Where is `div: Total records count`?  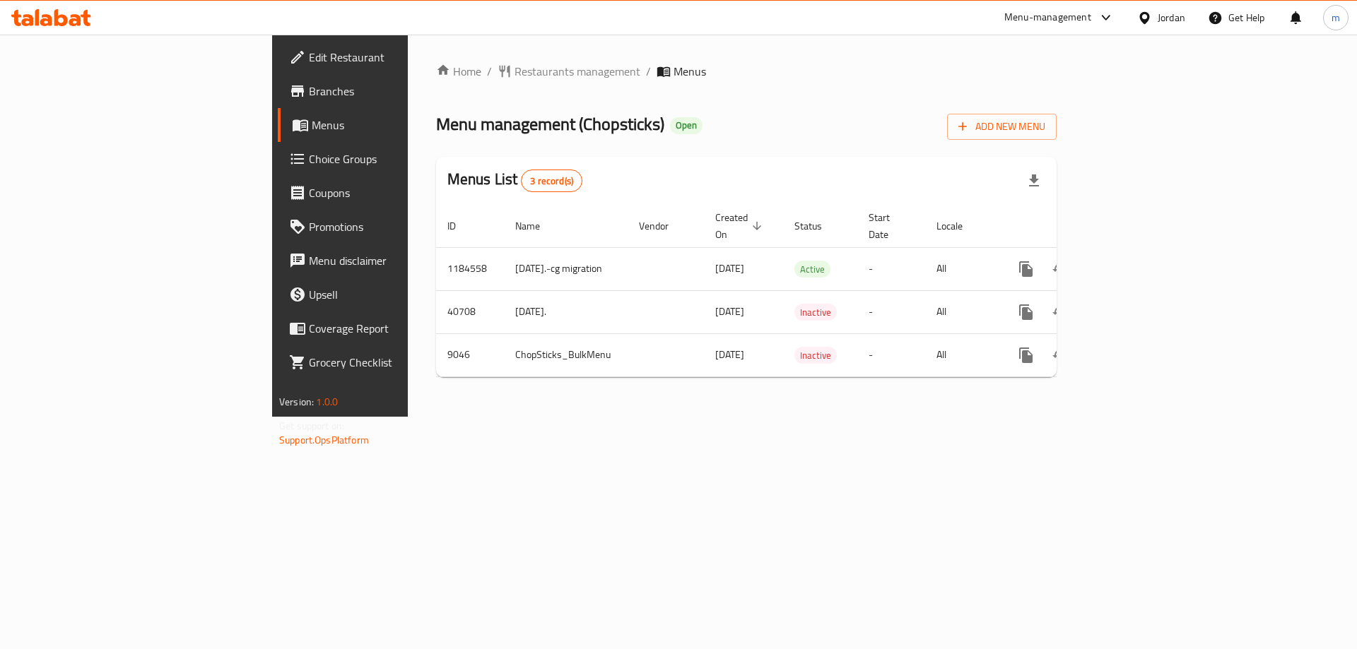
div: Total records count is located at coordinates (551, 181).